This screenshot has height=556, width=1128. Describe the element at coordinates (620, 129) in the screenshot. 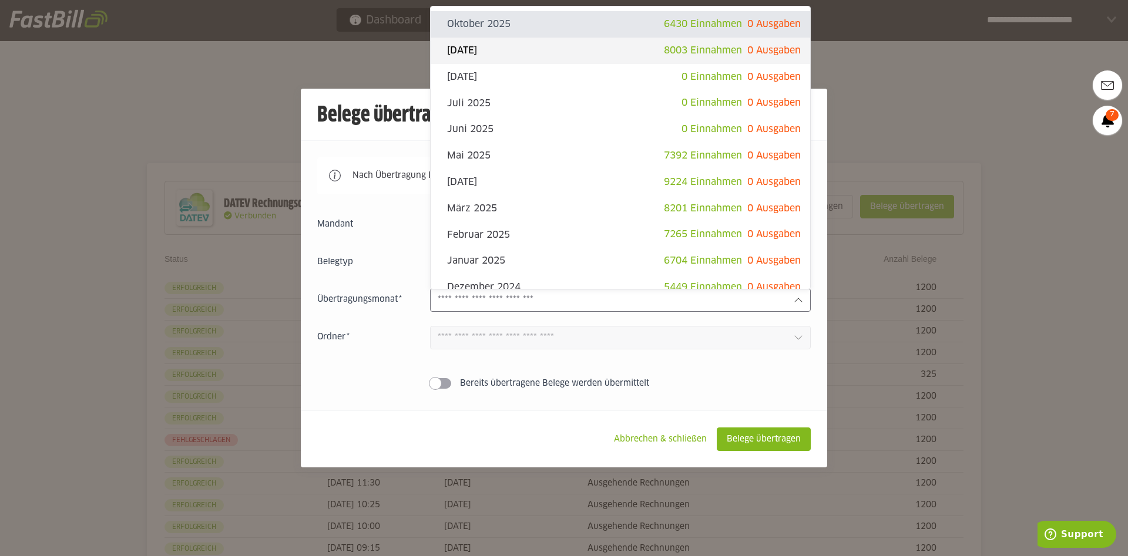

I see `sl-option: Juni 2025` at that location.